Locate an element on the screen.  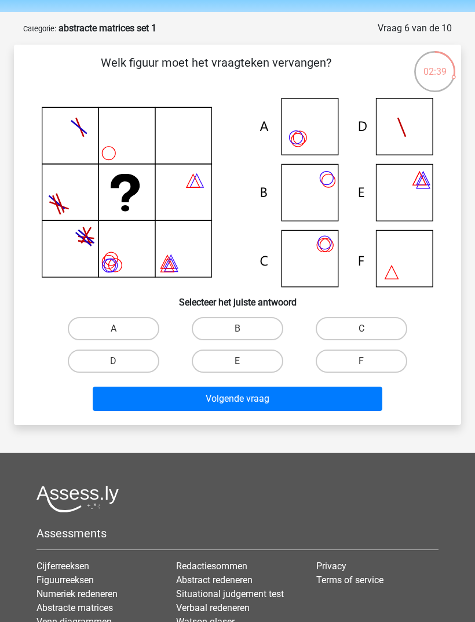
label: F is located at coordinates (362, 361).